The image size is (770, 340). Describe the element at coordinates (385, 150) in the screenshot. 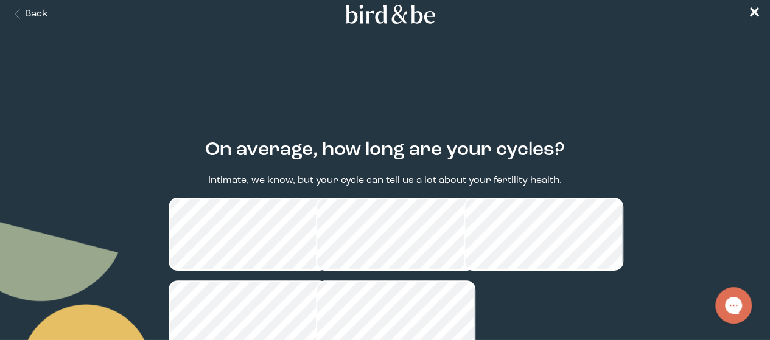

I see `h2: On average, how long are your cycles?` at that location.